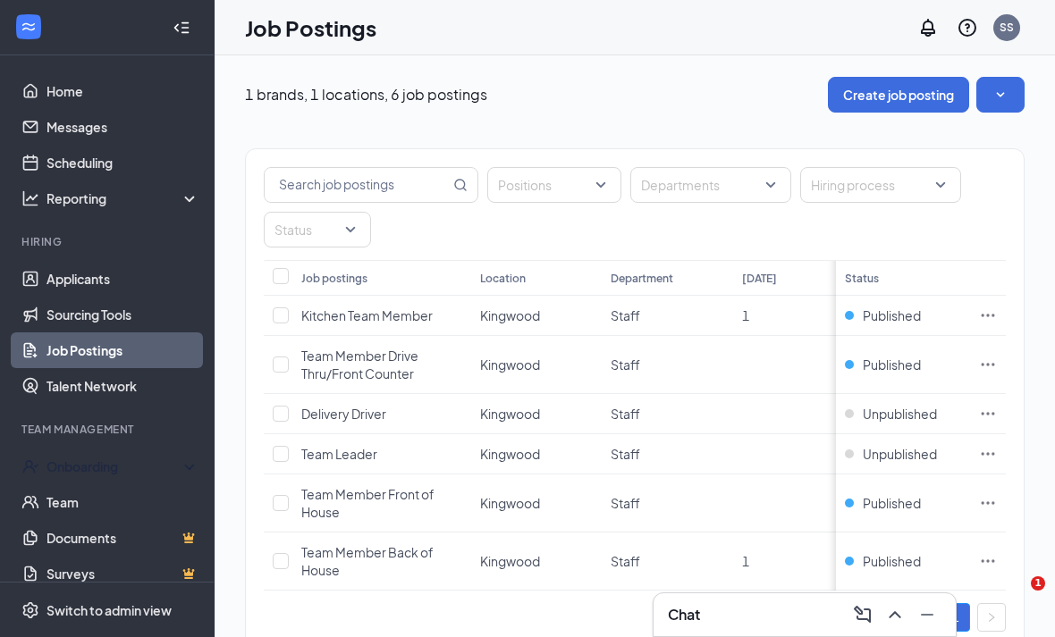  Describe the element at coordinates (895, 615) in the screenshot. I see `button: ChevronUp` at that location.